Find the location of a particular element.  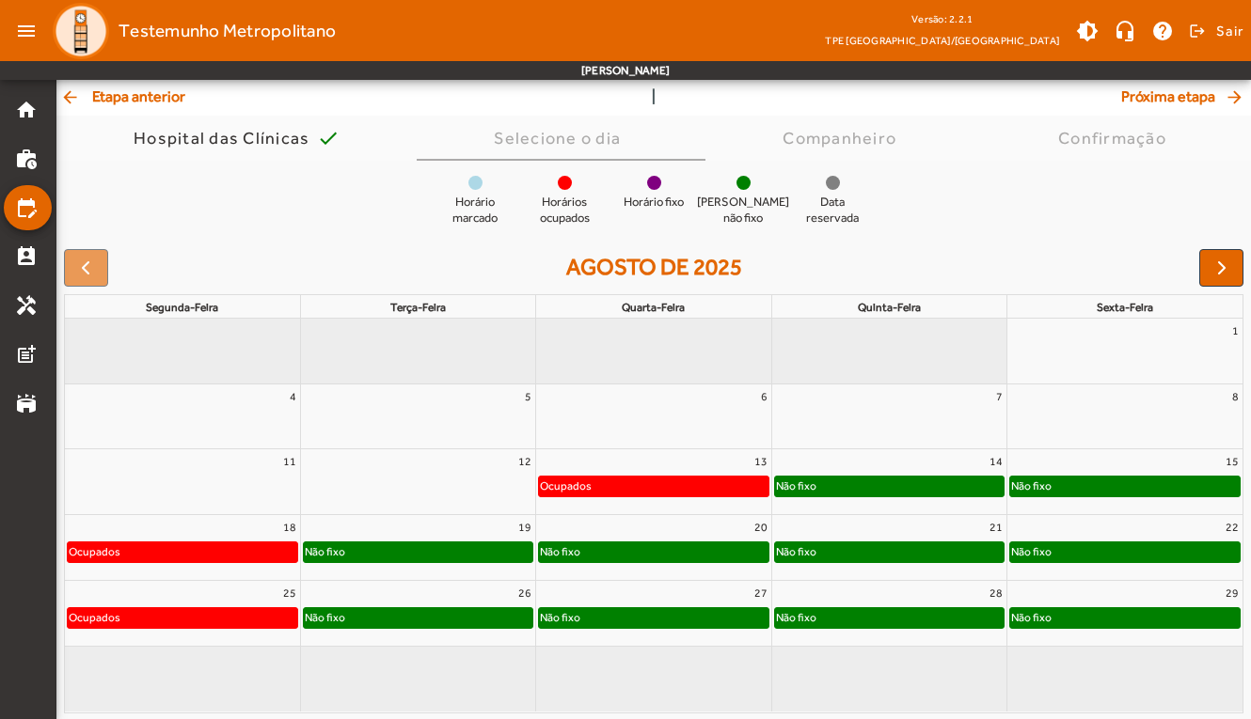

a: 19 de agosto de 2025 is located at coordinates (525, 527).